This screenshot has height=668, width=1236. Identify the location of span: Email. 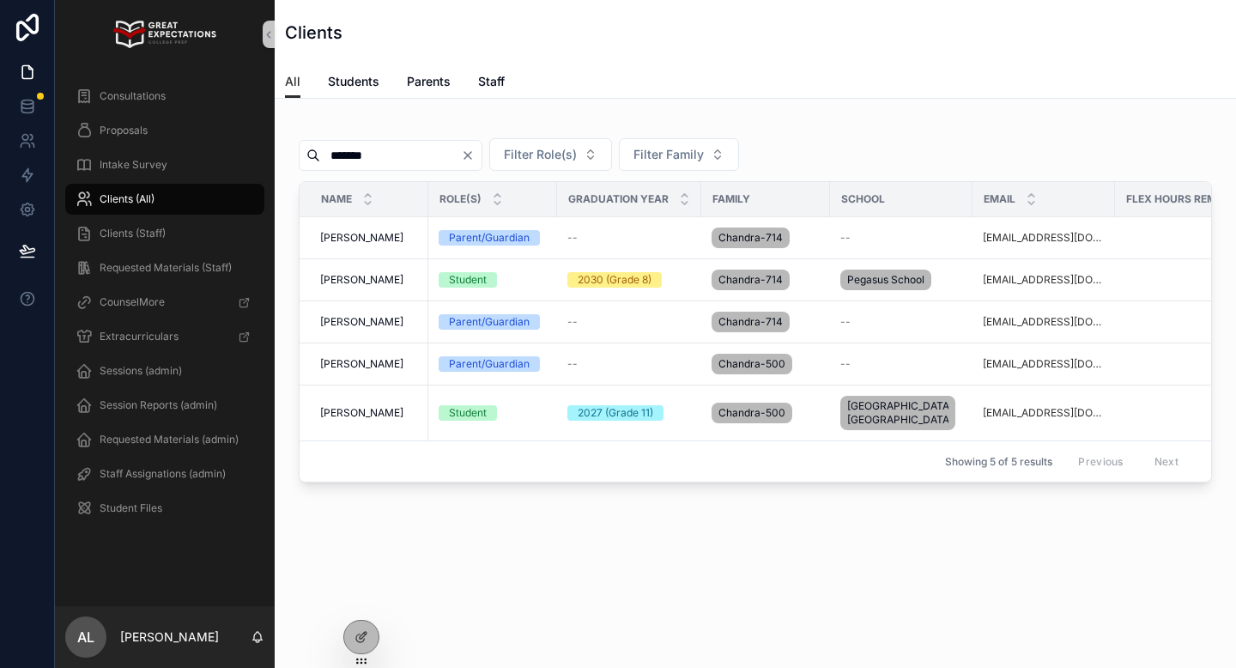
(999, 199).